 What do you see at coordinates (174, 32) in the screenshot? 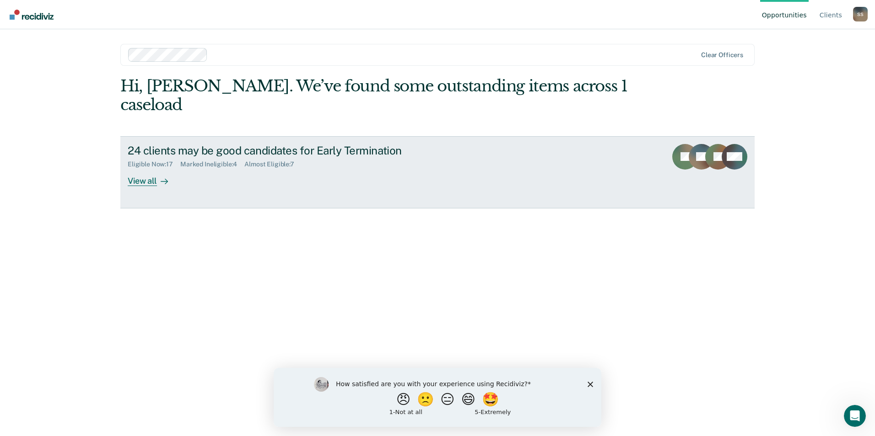
I see `button: 3` at bounding box center [174, 32].